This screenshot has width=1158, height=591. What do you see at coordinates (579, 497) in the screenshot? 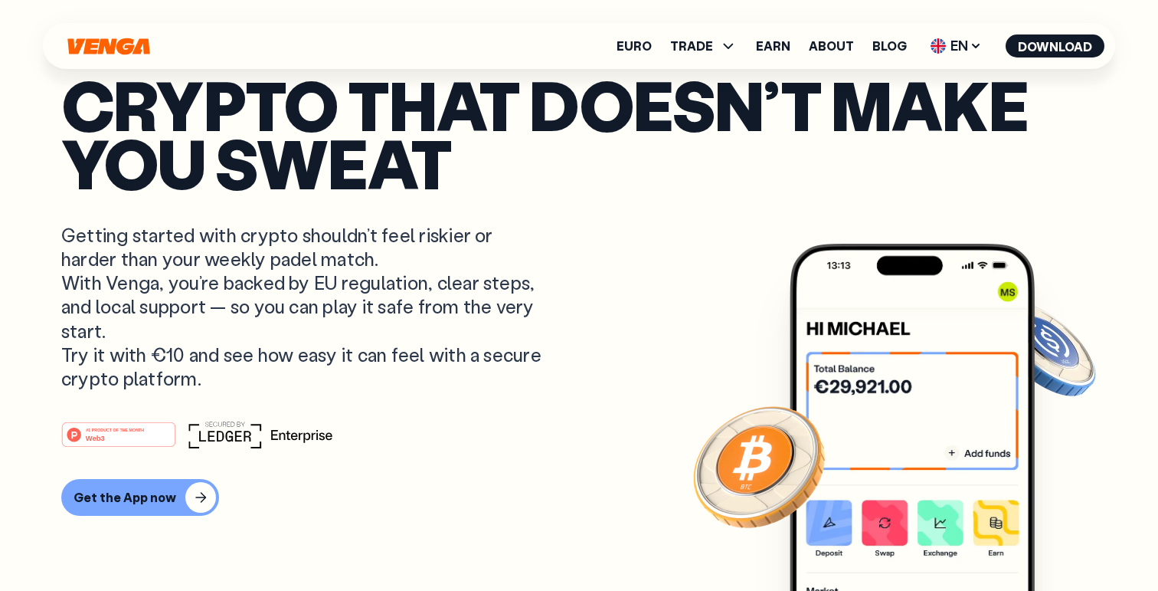
I see `a: Get the App now` at bounding box center [579, 497].